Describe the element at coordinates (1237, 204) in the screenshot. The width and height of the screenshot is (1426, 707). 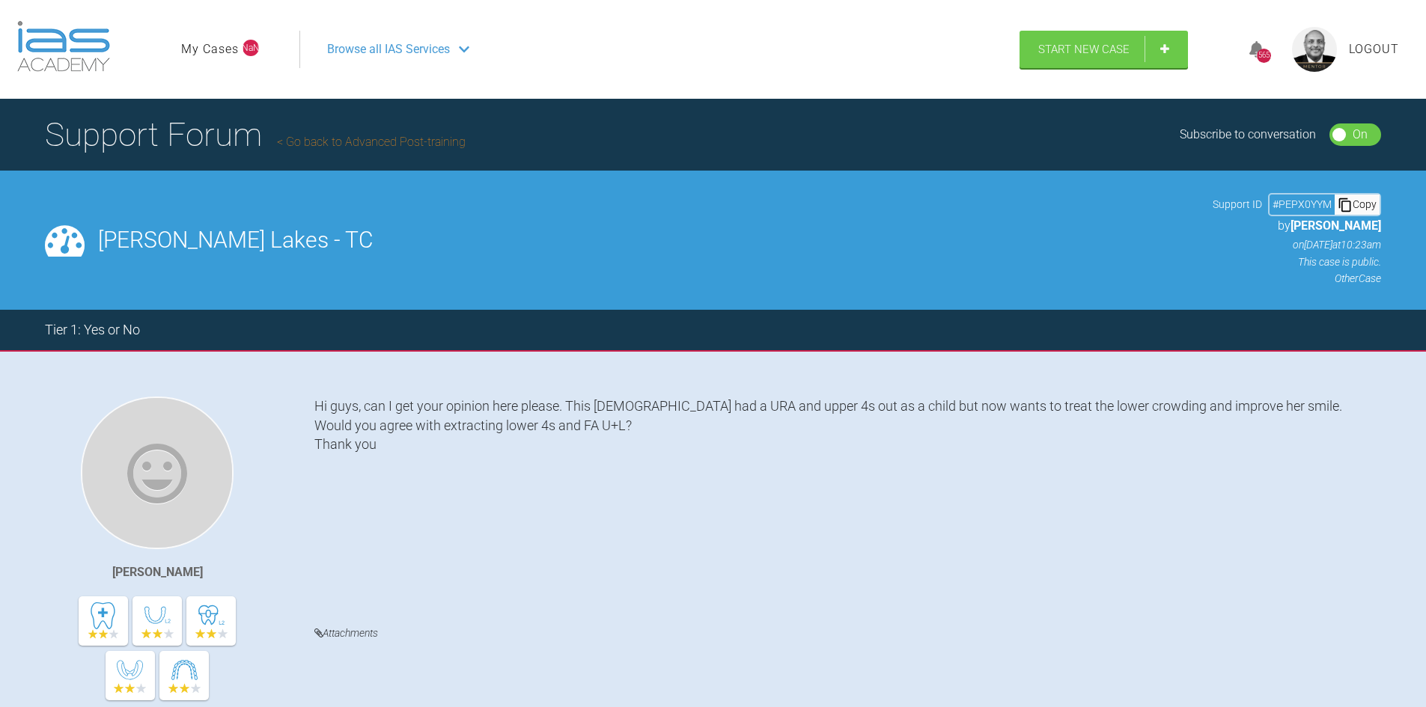
I see `span: Support ID` at that location.